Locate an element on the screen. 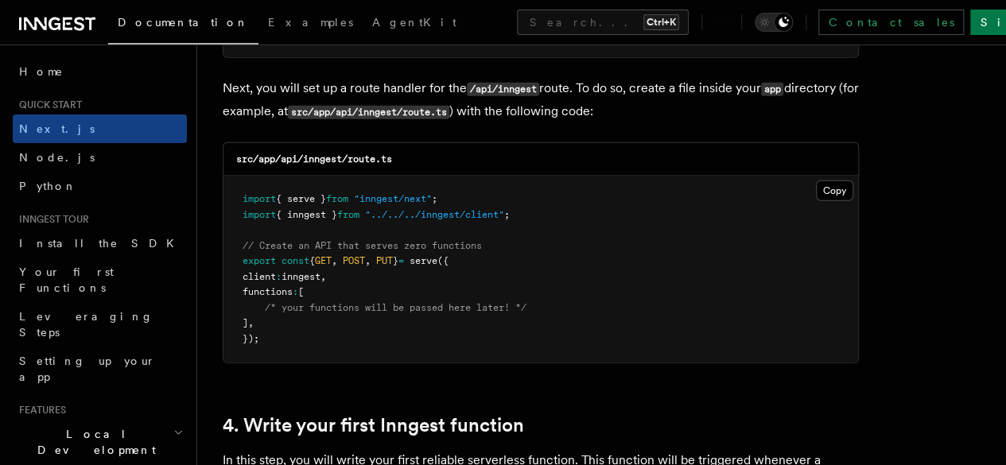 The height and width of the screenshot is (465, 1006). span: export is located at coordinates (259, 261).